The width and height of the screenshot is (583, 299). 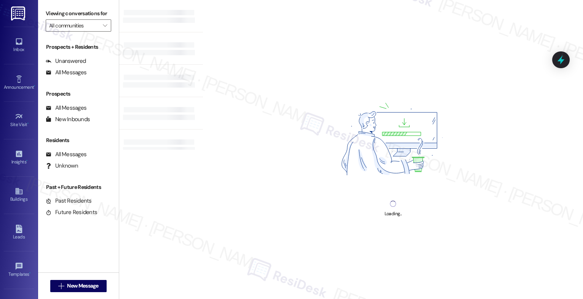 I want to click on div: Past + Future Residents, so click(x=78, y=187).